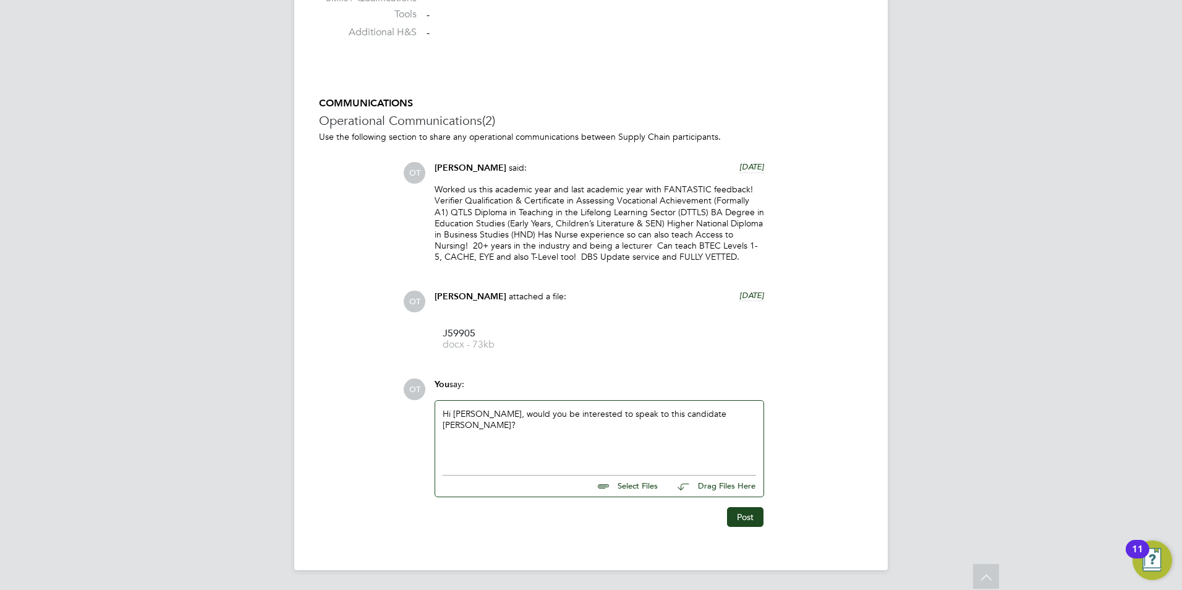  Describe the element at coordinates (711, 486) in the screenshot. I see `button: Drag Files Here` at that location.